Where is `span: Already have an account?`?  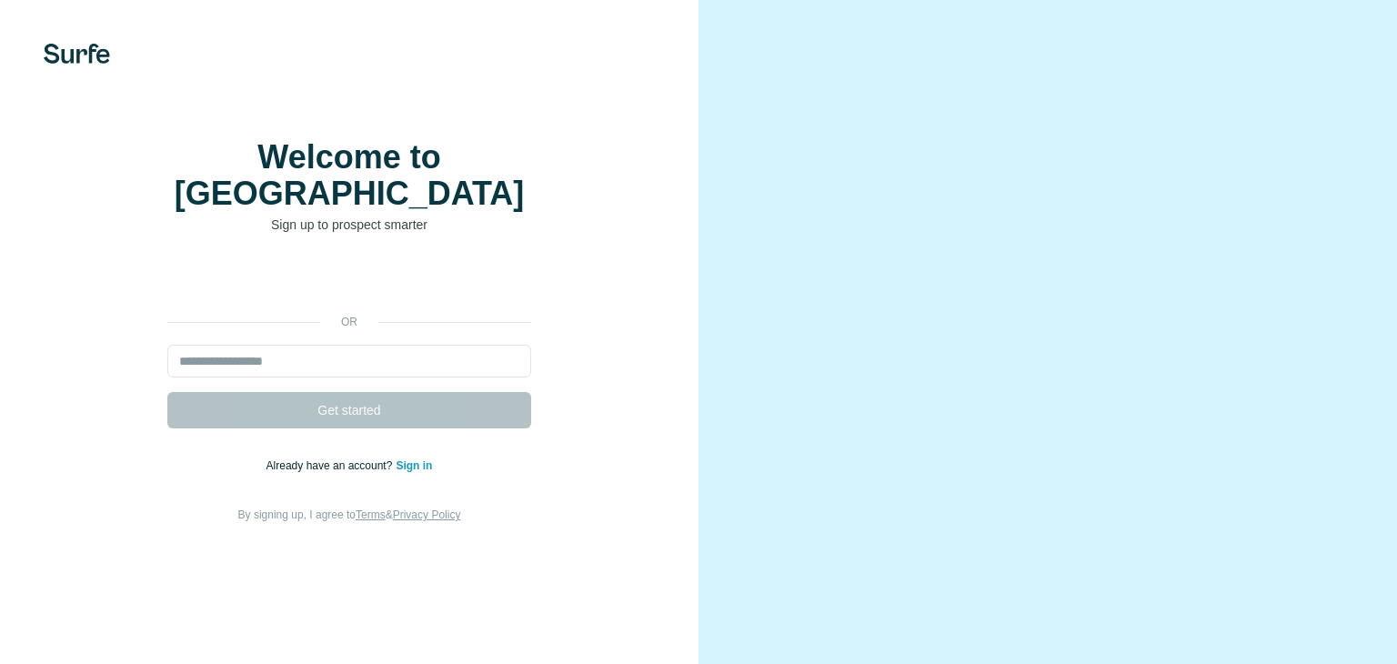
span: Already have an account? is located at coordinates (331, 466).